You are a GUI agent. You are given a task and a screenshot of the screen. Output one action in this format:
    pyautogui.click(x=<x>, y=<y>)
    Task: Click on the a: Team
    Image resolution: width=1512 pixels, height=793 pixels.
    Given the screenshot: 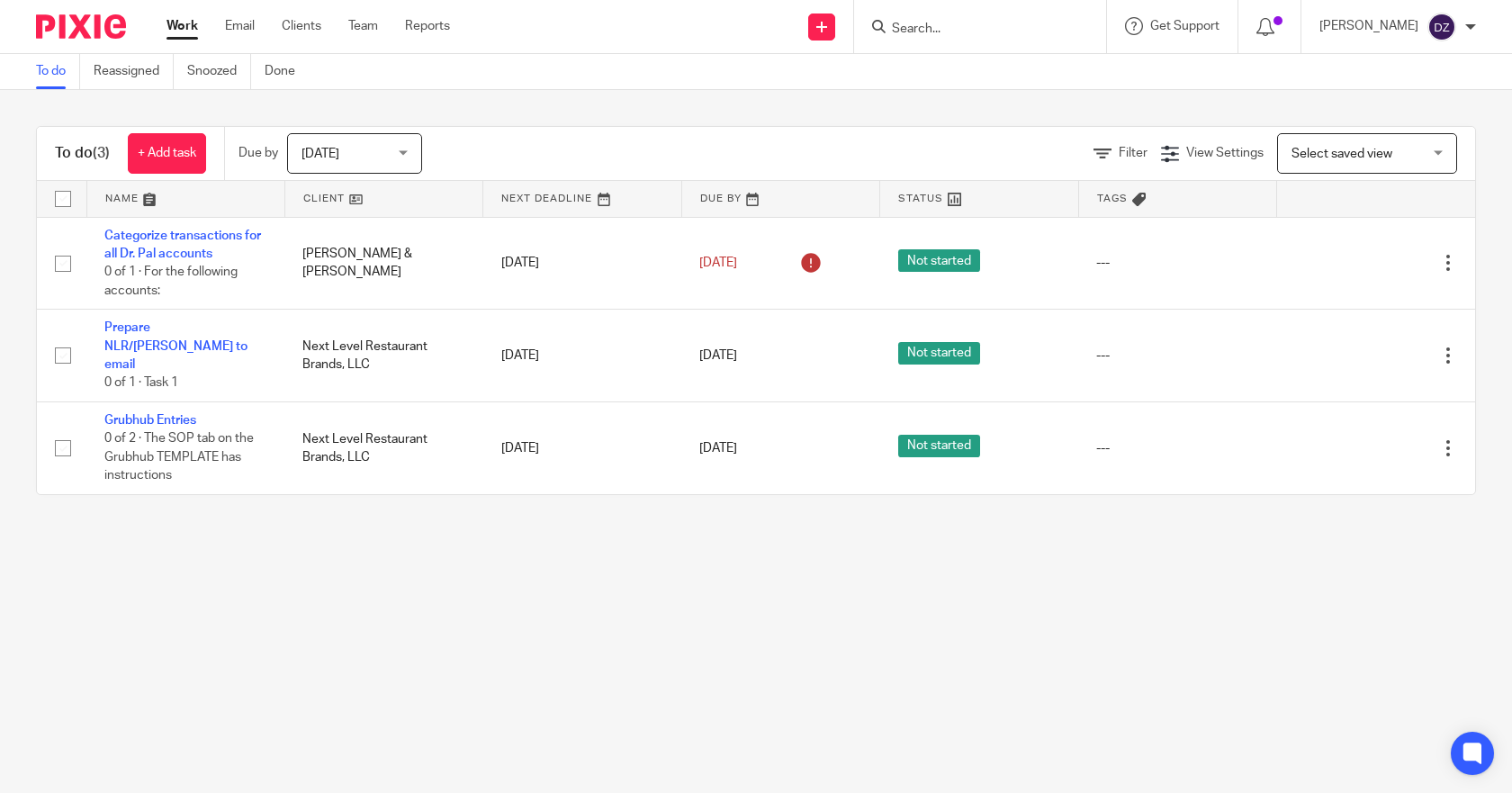 What is the action you would take?
    pyautogui.click(x=362, y=26)
    